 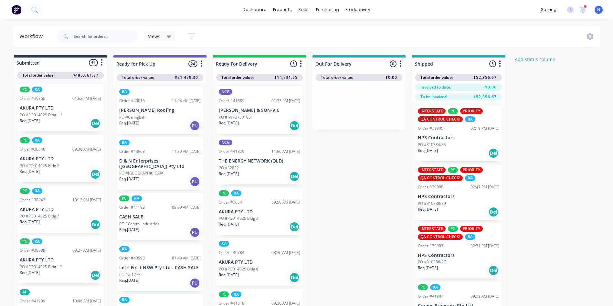 I want to click on p: PO ## 1275, so click(x=130, y=275).